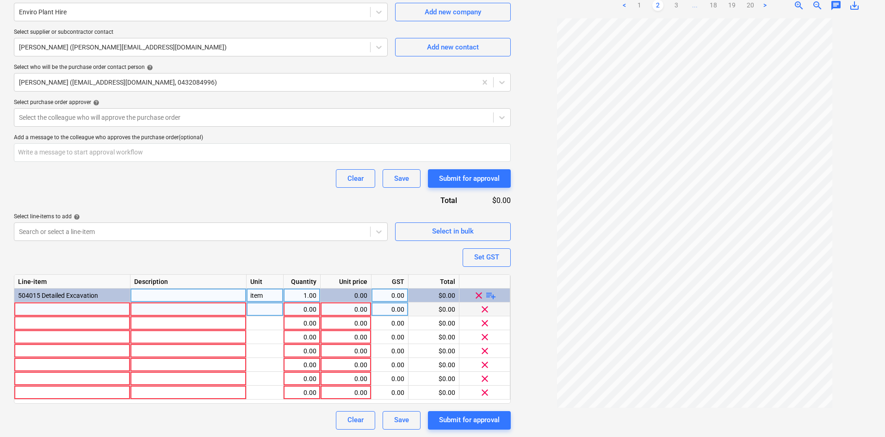 The height and width of the screenshot is (437, 885). I want to click on div: Select purchase order approver, so click(262, 103).